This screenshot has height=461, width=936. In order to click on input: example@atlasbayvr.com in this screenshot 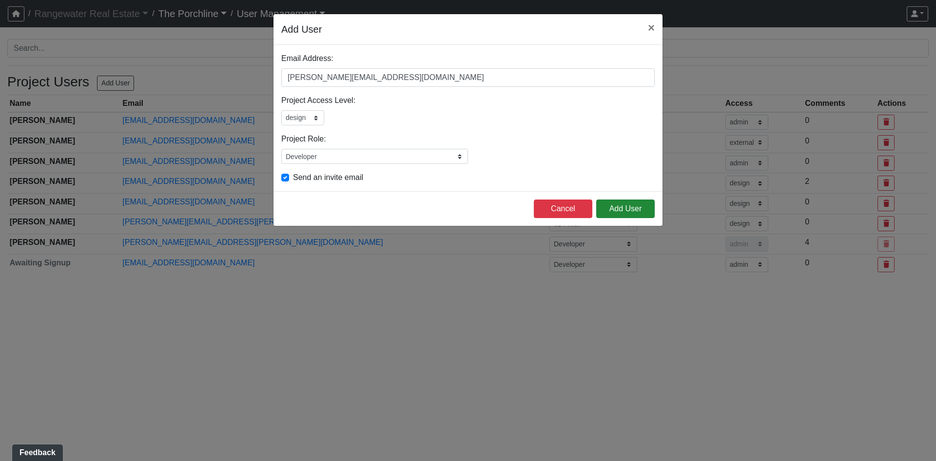, I will do `click(468, 78)`.